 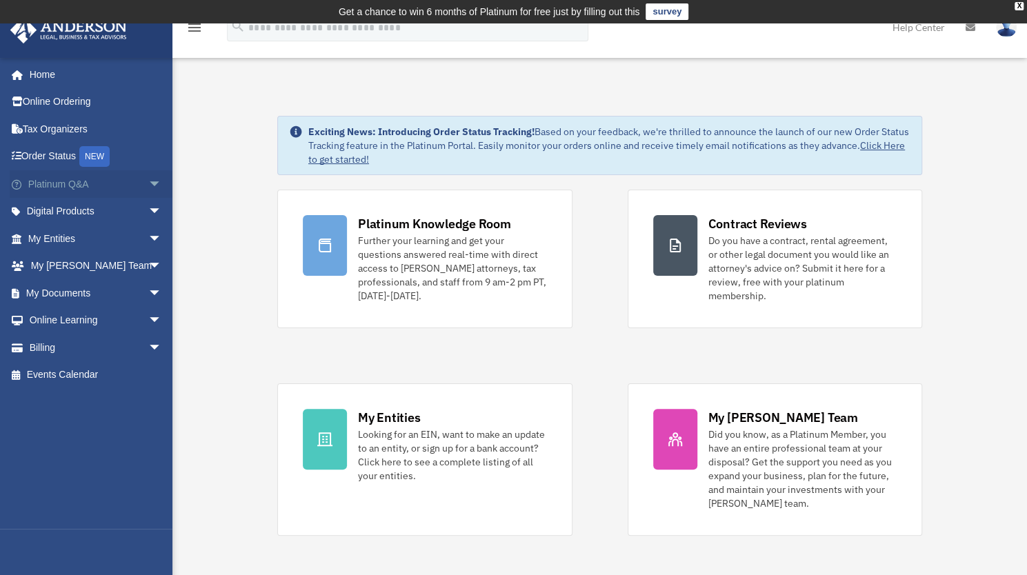 What do you see at coordinates (776, 259) in the screenshot?
I see `a: Contract Reviews Do you have a contract, rental agreement, or other legal document you would like...` at bounding box center [776, 259].